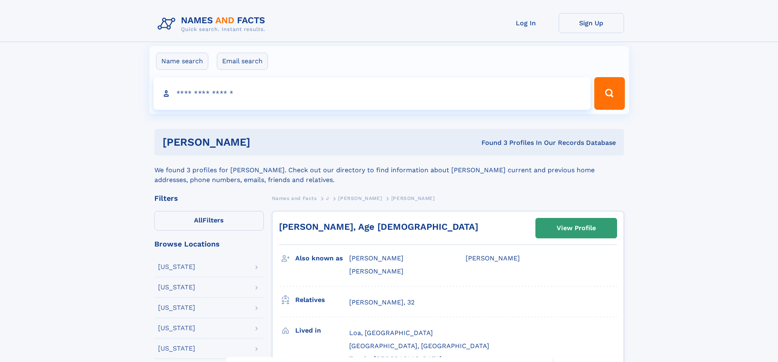 The height and width of the screenshot is (362, 778). What do you see at coordinates (327, 198) in the screenshot?
I see `span: J` at bounding box center [327, 198].